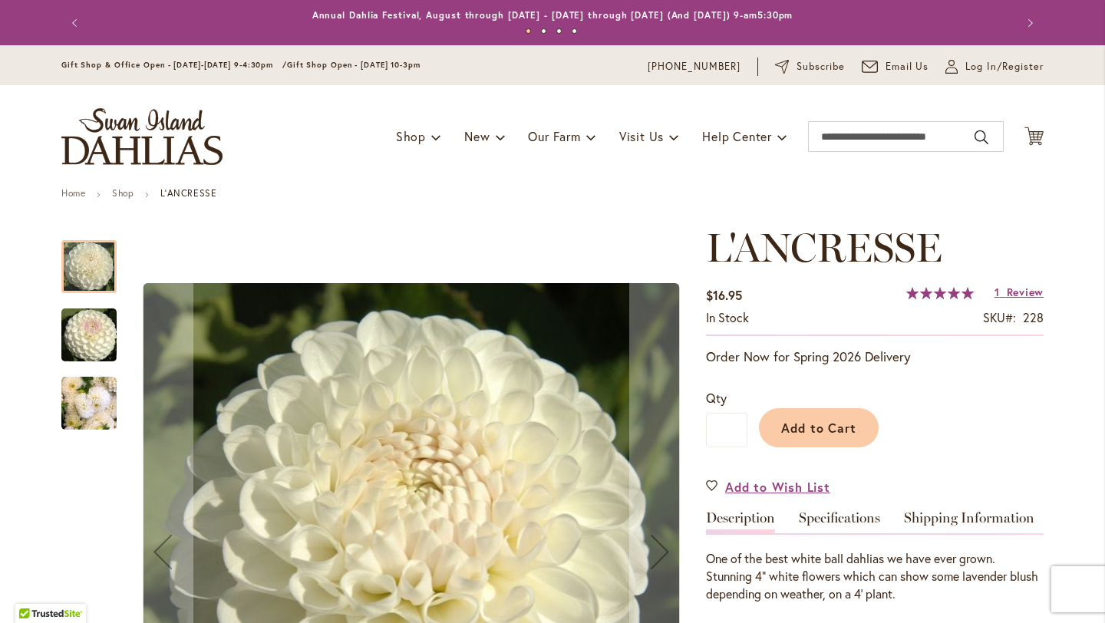  What do you see at coordinates (821, 67) in the screenshot?
I see `span: Subscribe` at bounding box center [821, 67].